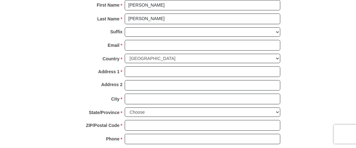 The height and width of the screenshot is (148, 356). I want to click on strong: Last Name, so click(108, 19).